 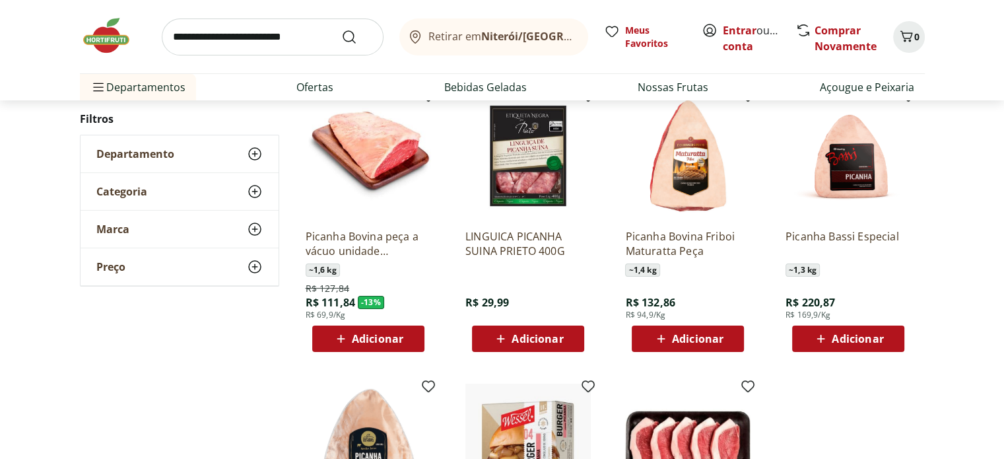 I want to click on span: Meus Favoritos, so click(x=656, y=37).